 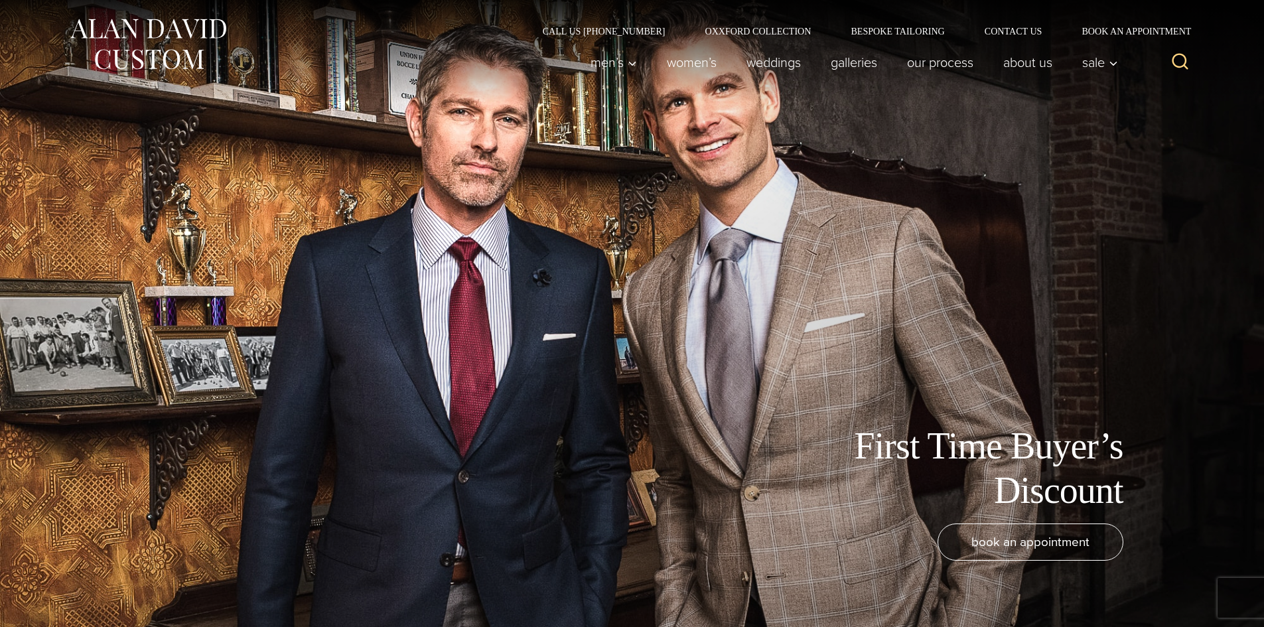 I want to click on a: weddings, so click(x=773, y=62).